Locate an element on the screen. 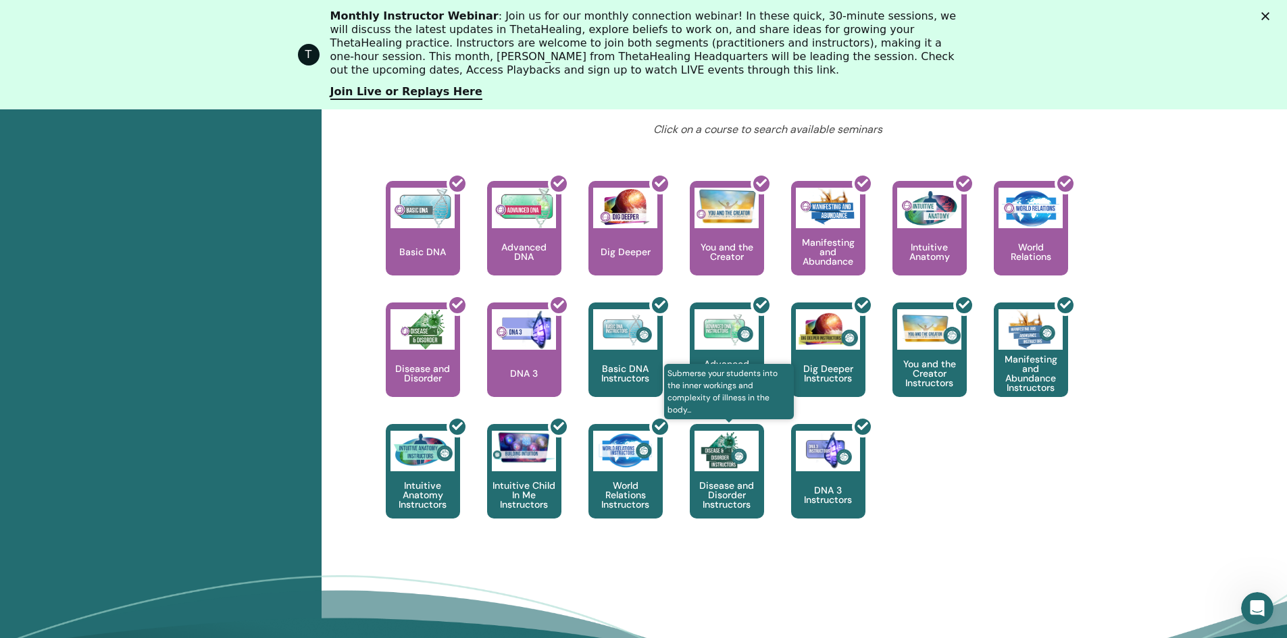 The width and height of the screenshot is (1287, 638). a: Intuitive Anatomy Instructors Intuitive Anatomy Instructors is located at coordinates (423, 485).